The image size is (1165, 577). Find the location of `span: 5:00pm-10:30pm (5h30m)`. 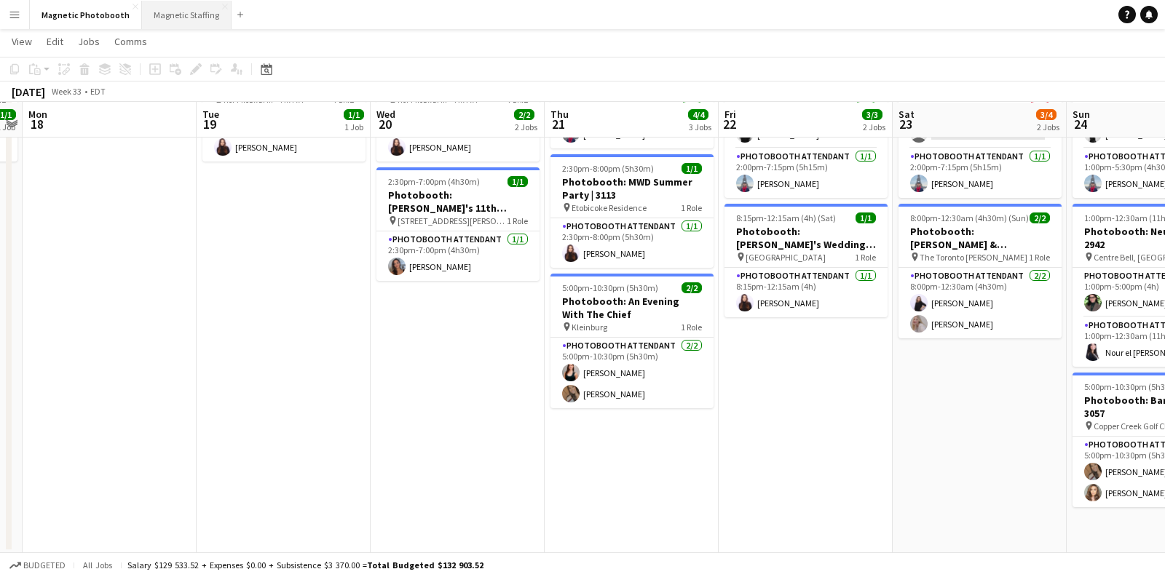

span: 5:00pm-10:30pm (5h30m) is located at coordinates (610, 288).